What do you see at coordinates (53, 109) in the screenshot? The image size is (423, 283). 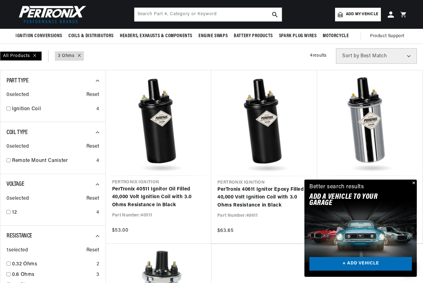 I see `a: Ignition Coil` at bounding box center [53, 109].